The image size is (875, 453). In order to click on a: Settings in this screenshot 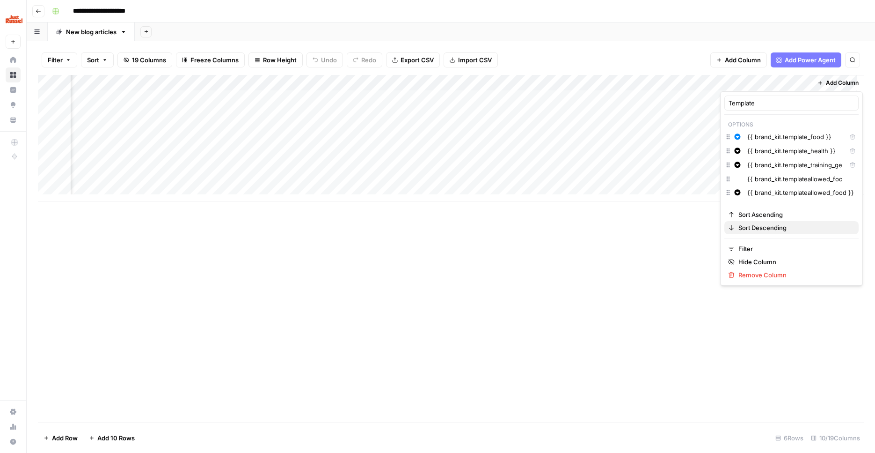, I will do `click(13, 411)`.